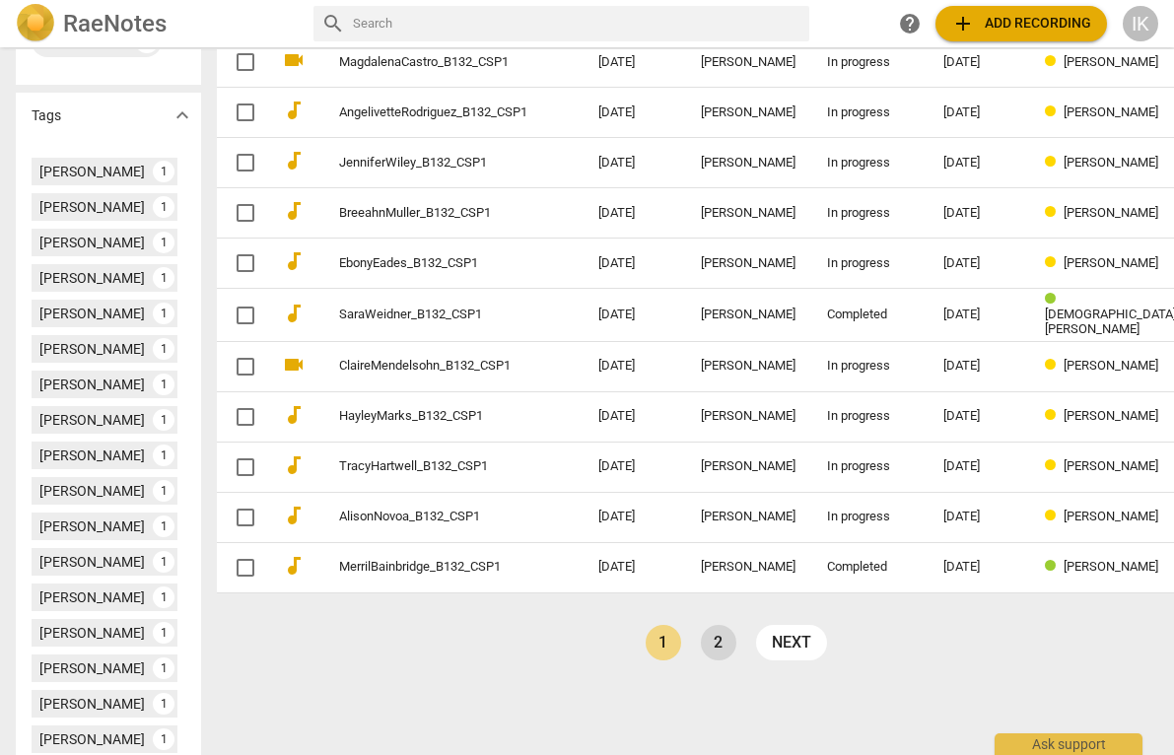 The image size is (1174, 755). What do you see at coordinates (433, 366) in the screenshot?
I see `a: ClaireMendelsohn_B132_CSP1` at bounding box center [433, 366].